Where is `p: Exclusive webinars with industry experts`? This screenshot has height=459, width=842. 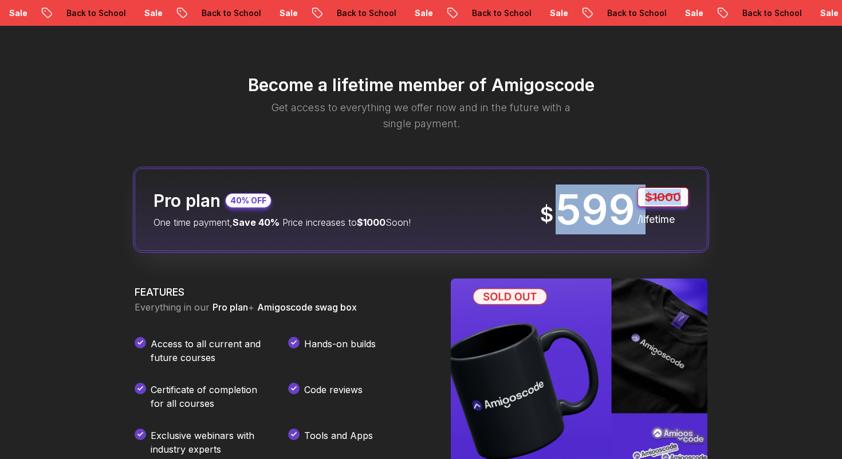
p: Exclusive webinars with industry experts is located at coordinates (210, 442).